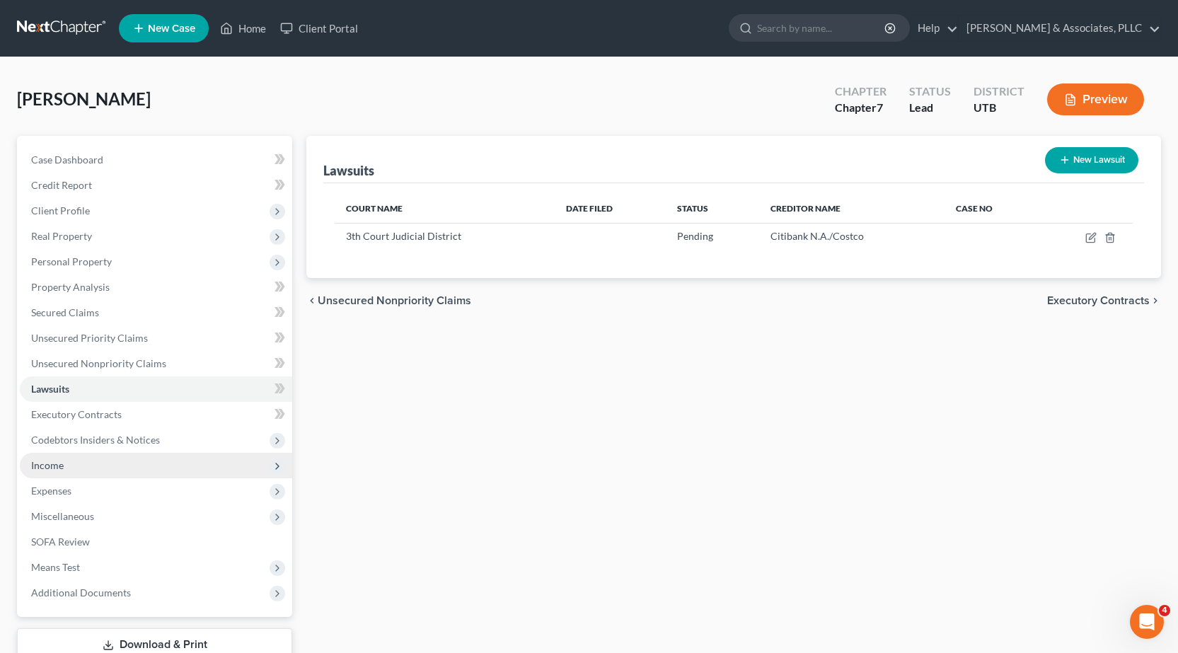 This screenshot has height=653, width=1178. Describe the element at coordinates (60, 210) in the screenshot. I see `span: Client Profile` at that location.